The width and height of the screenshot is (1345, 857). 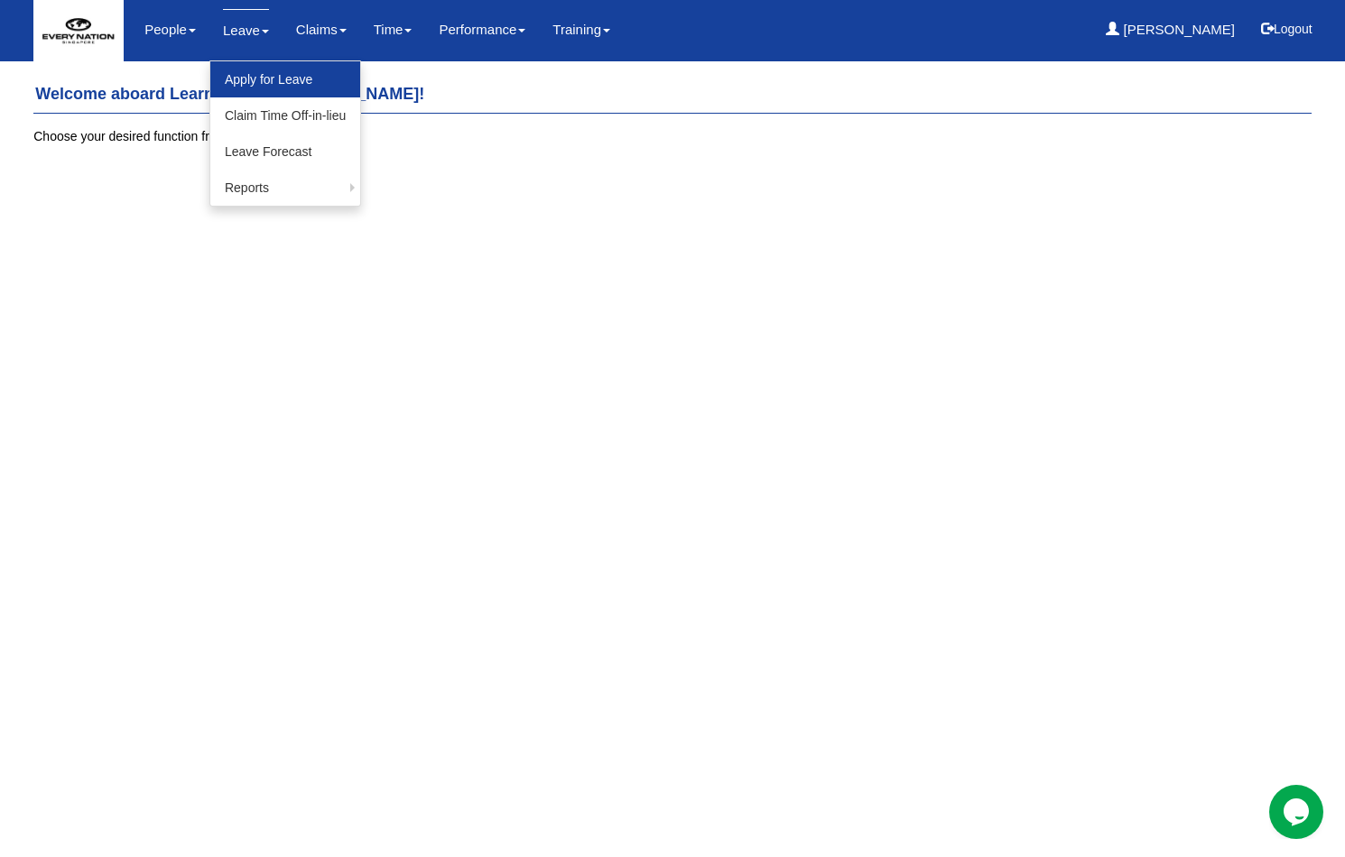 What do you see at coordinates (581, 30) in the screenshot?
I see `a: Training` at bounding box center [581, 30].